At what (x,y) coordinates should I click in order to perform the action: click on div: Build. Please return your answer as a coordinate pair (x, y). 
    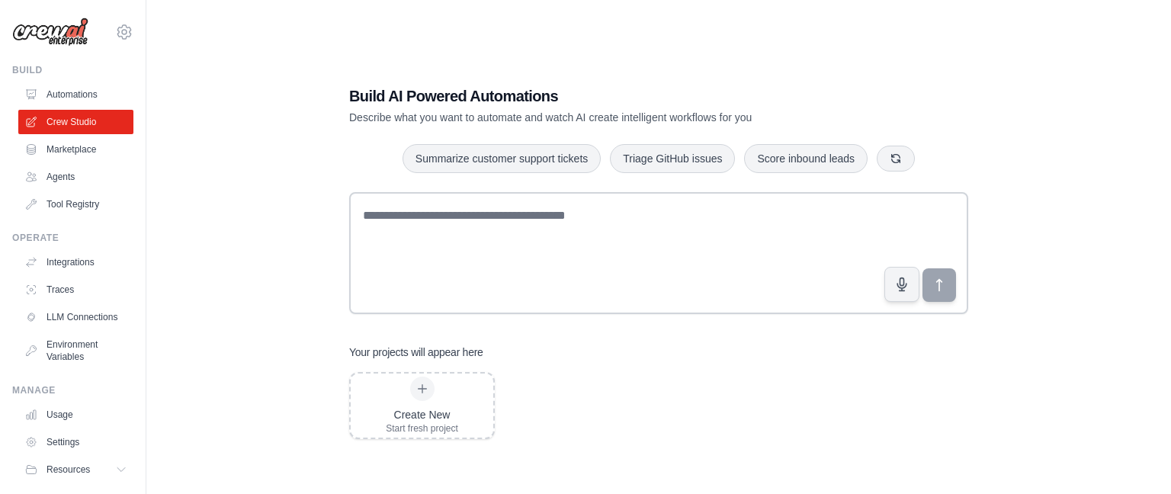
    Looking at the image, I should click on (72, 70).